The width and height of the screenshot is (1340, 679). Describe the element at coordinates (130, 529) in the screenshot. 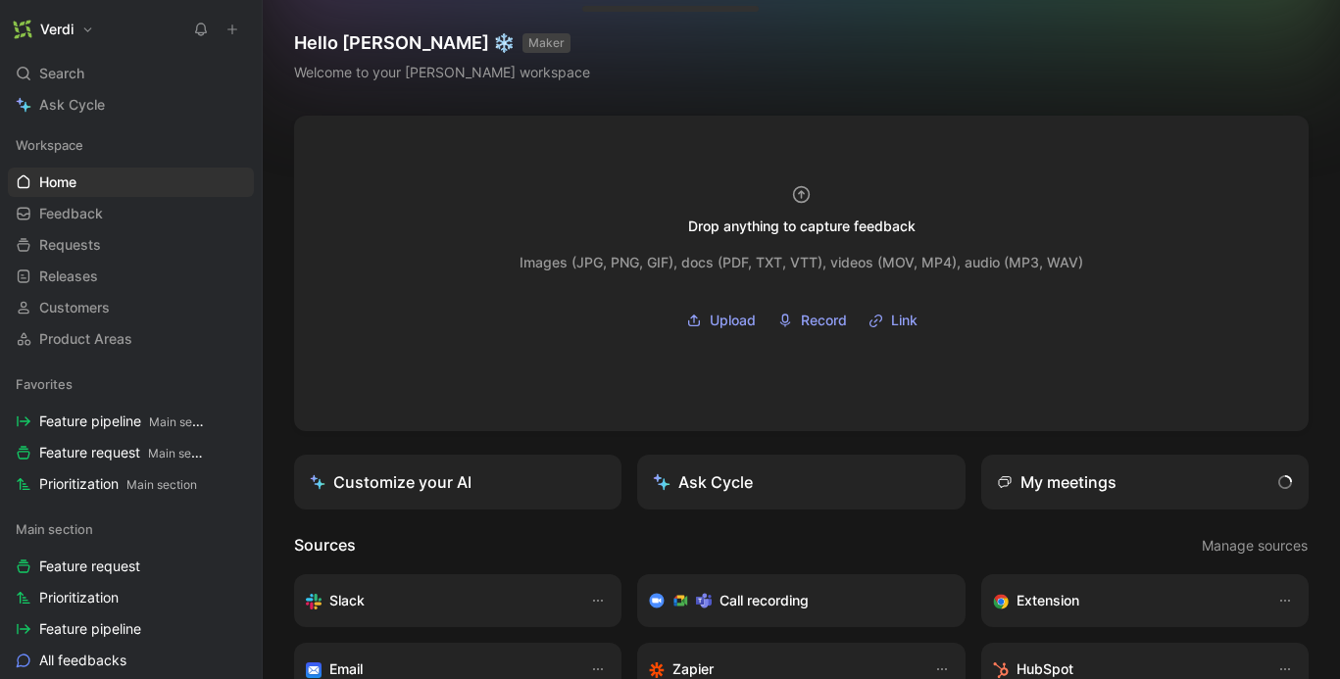

I see `div: Main section` at that location.